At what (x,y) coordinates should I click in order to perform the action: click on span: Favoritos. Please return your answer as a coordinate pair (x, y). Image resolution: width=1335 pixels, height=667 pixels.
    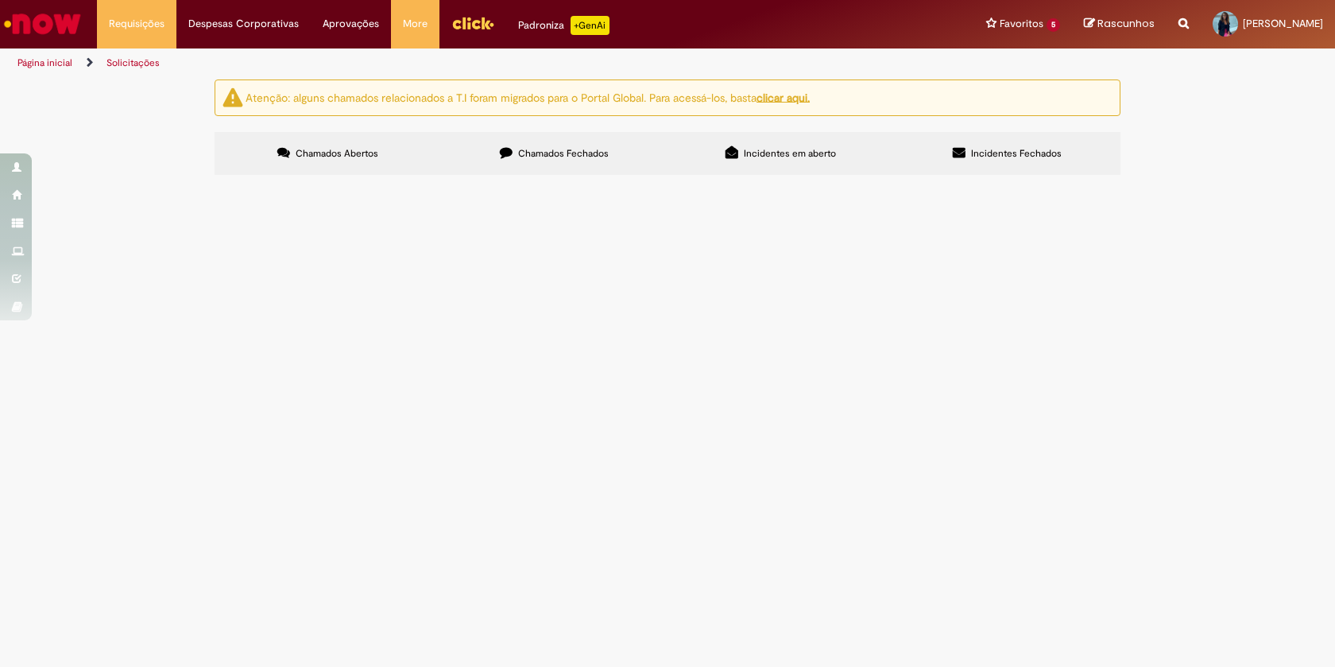
    Looking at the image, I should click on (1021, 24).